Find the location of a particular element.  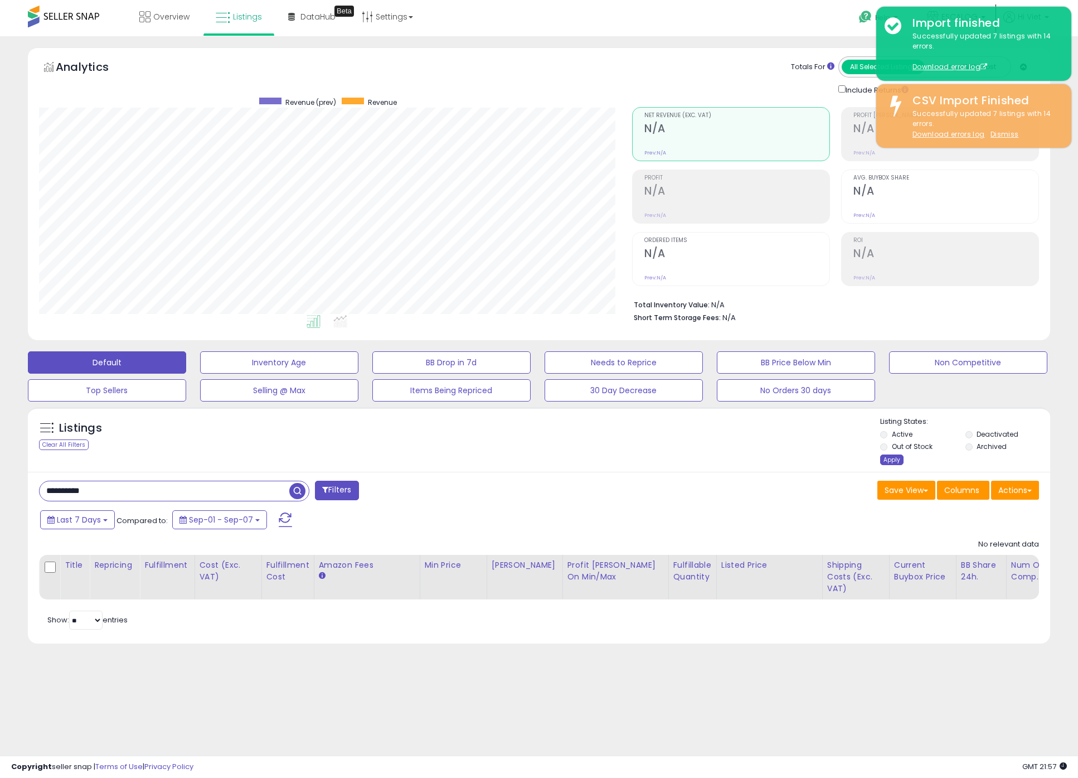

div: Title is located at coordinates (75, 565).